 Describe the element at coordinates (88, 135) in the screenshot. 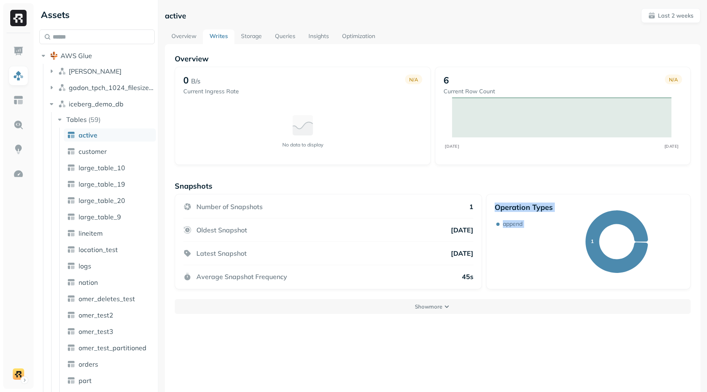

I see `span: active` at that location.